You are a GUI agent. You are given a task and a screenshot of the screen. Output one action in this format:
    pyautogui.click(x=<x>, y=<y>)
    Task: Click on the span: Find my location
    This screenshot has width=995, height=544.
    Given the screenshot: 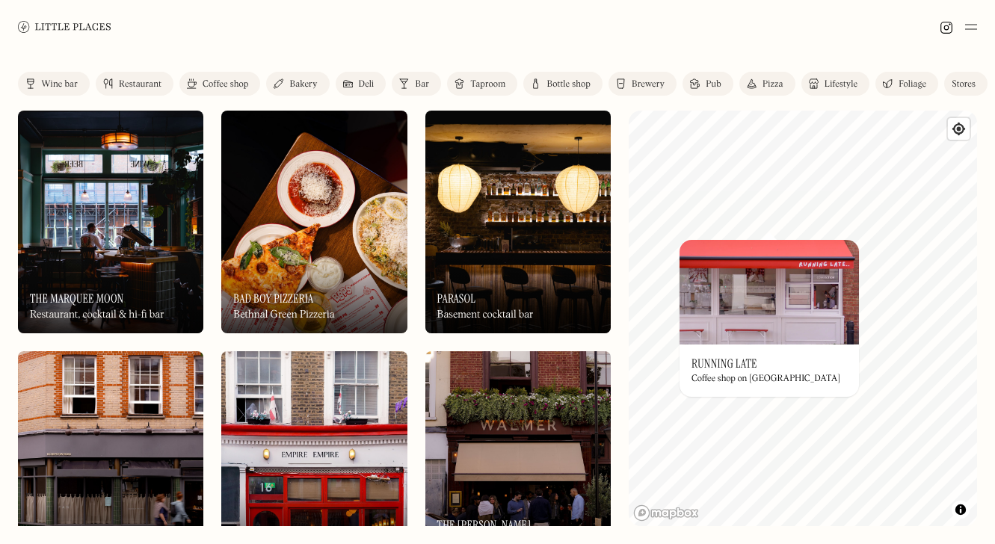 What is the action you would take?
    pyautogui.click(x=958, y=129)
    